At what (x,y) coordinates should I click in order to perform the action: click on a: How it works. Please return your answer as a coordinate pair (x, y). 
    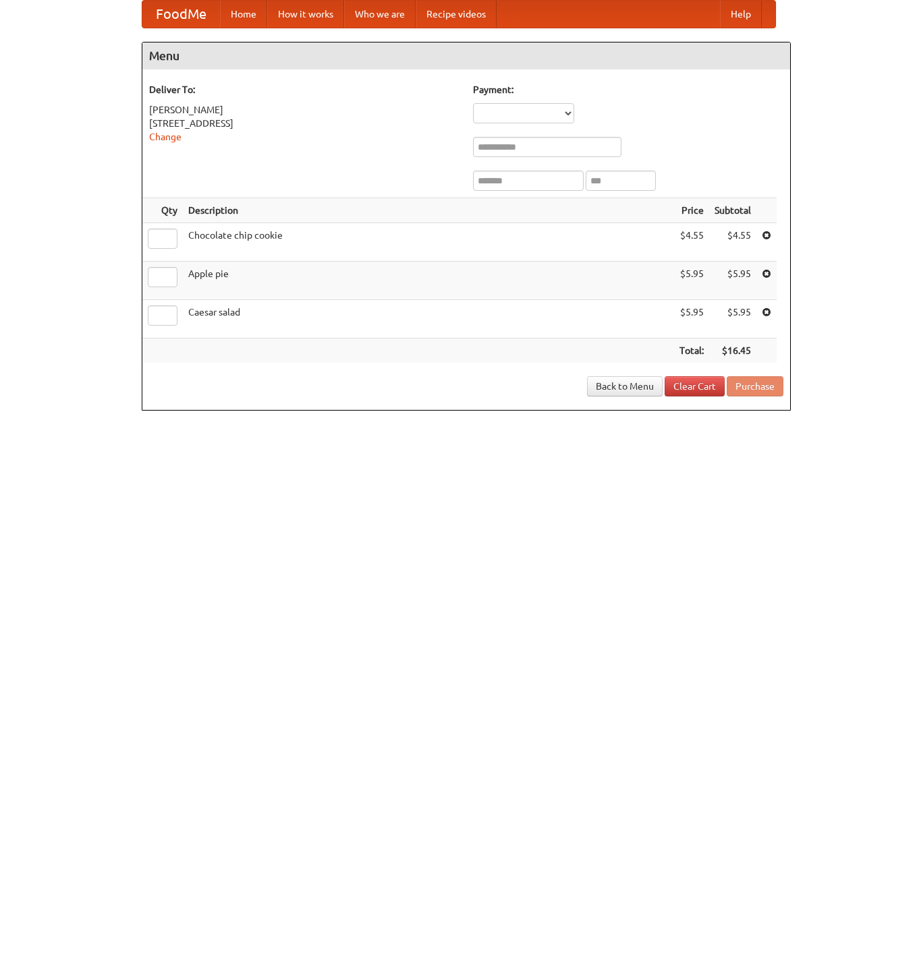
    Looking at the image, I should click on (306, 14).